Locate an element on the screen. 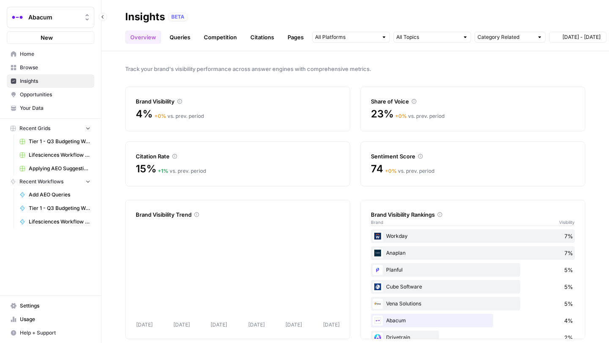  span: Settings is located at coordinates (55, 306).